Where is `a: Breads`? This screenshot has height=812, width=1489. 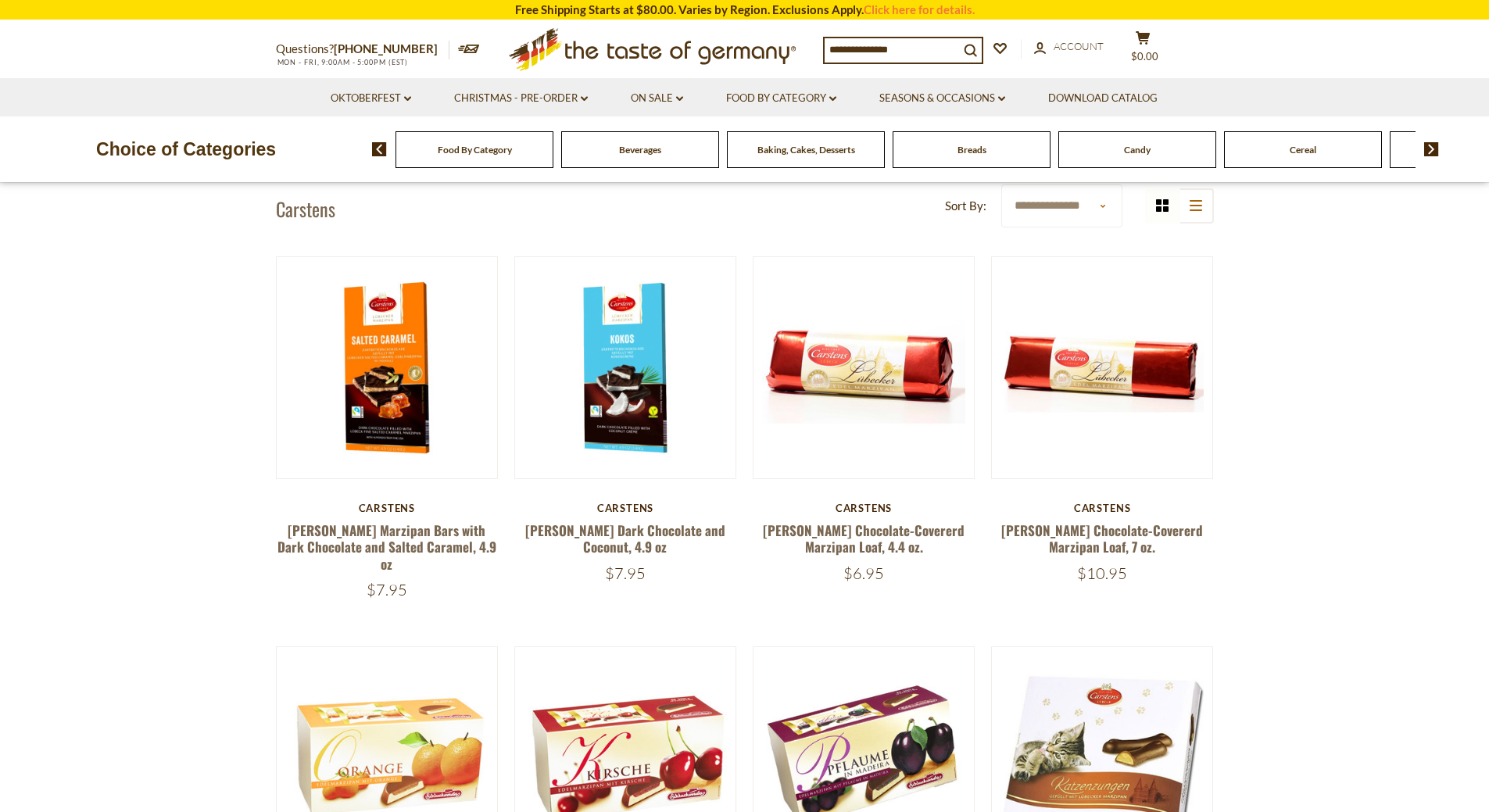 a: Breads is located at coordinates (971, 149).